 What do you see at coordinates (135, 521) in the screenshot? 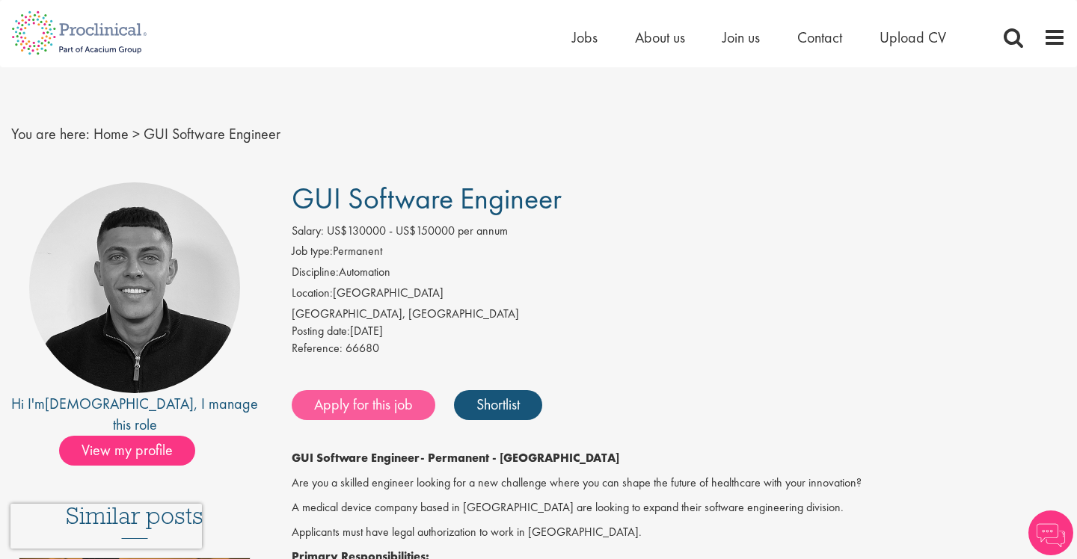
I see `h3: Similar posts` at bounding box center [135, 521].